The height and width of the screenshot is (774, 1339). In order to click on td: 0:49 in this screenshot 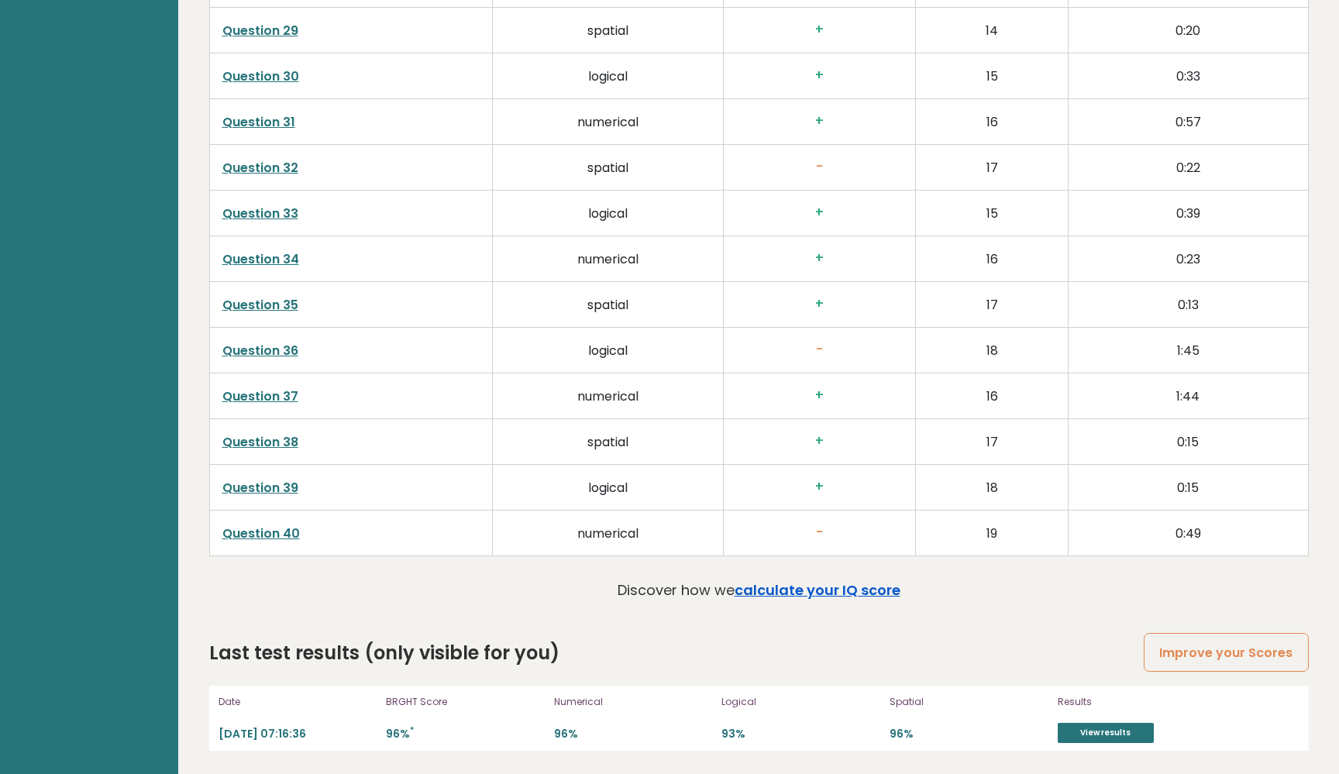, I will do `click(1188, 532)`.